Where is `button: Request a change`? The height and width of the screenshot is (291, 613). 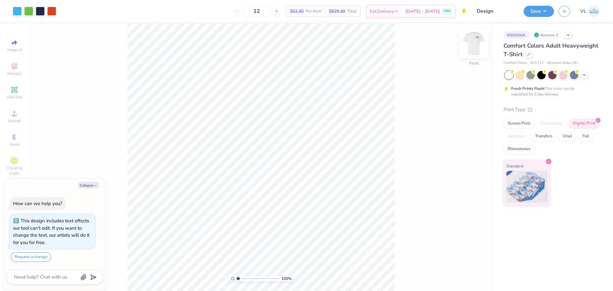 button: Request a change is located at coordinates (31, 257).